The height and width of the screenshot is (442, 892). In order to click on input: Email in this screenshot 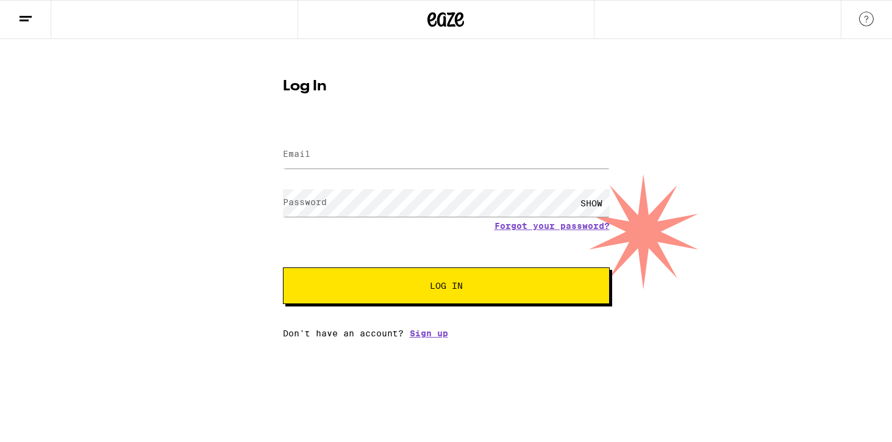, I will do `click(446, 154)`.